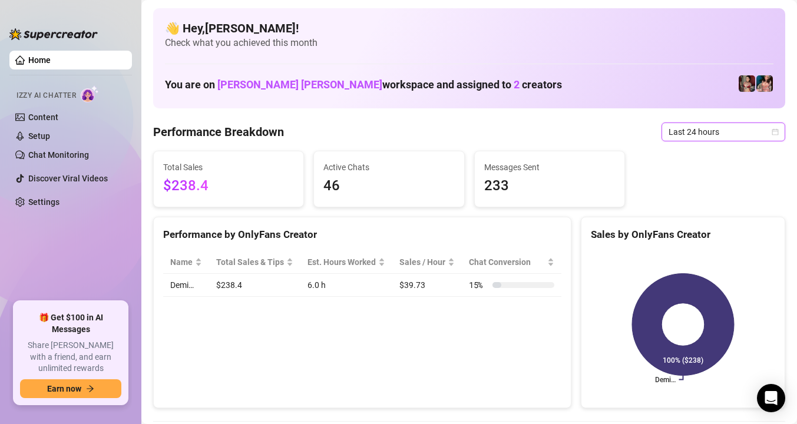 The height and width of the screenshot is (424, 797). What do you see at coordinates (683, 234) in the screenshot?
I see `div: Sales by OnlyFans Creator` at bounding box center [683, 234].